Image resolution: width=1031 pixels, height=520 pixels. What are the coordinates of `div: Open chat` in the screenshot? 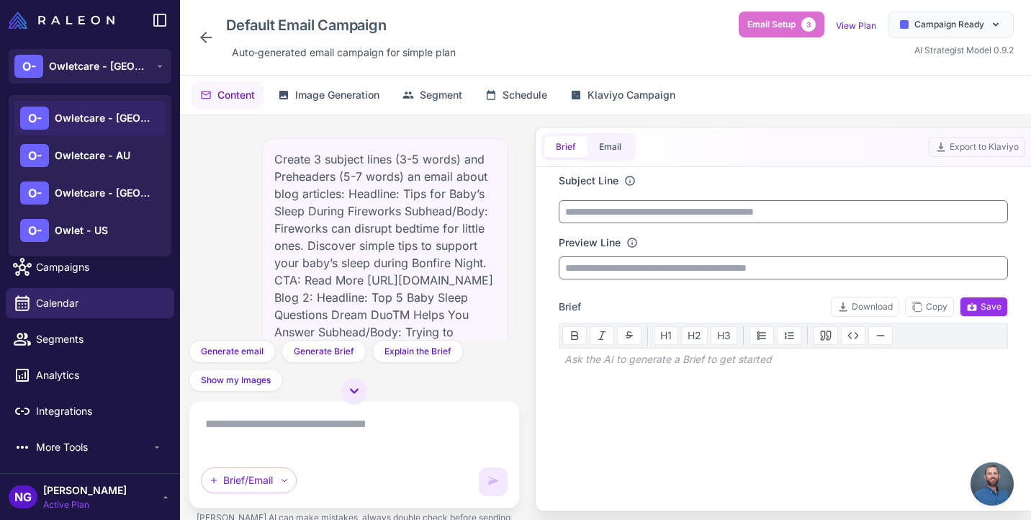 It's located at (992, 484).